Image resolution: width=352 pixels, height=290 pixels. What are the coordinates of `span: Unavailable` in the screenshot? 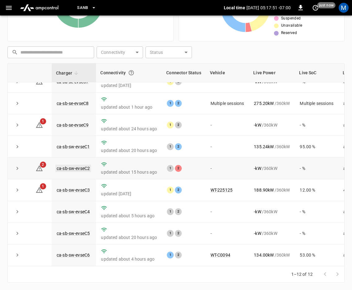 It's located at (291, 26).